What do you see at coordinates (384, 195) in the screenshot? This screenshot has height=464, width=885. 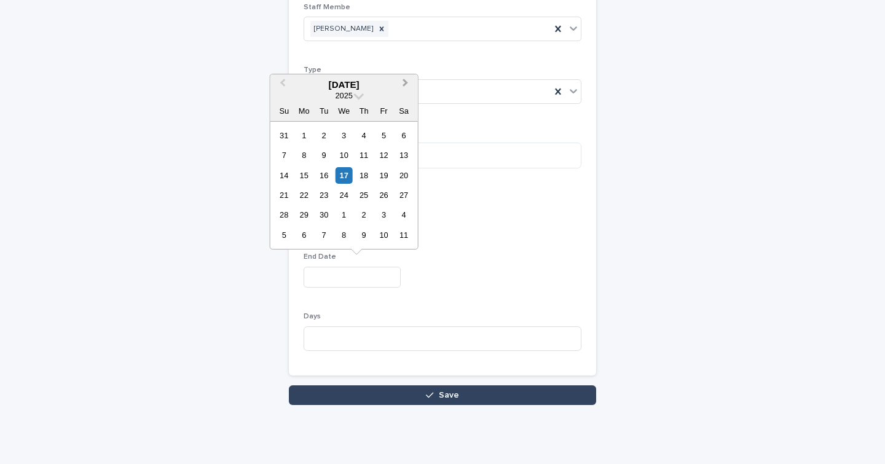 I see `div: Choose Friday, September 26th, 2025` at bounding box center [384, 195].